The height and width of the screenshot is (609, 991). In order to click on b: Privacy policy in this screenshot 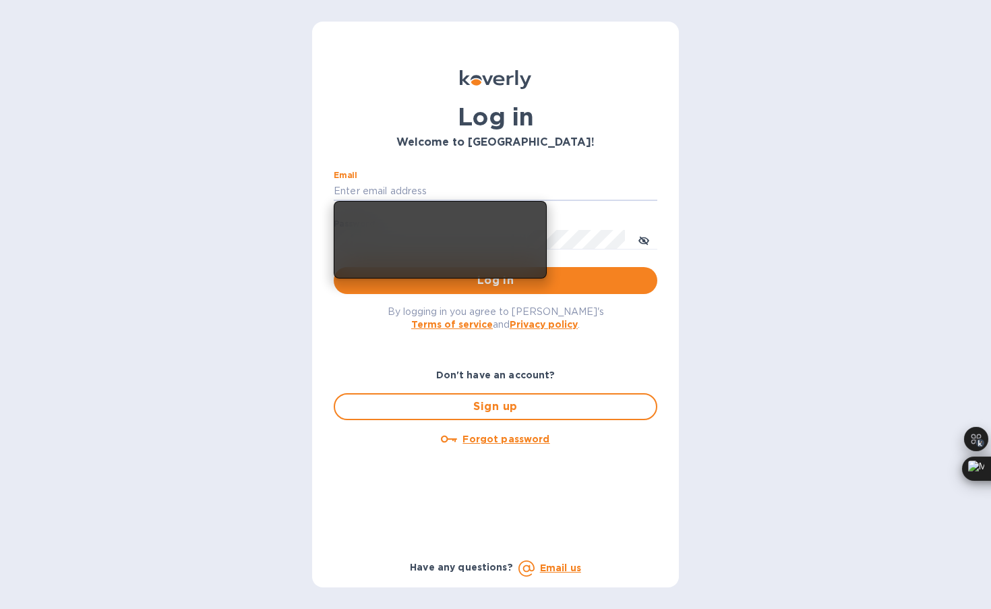, I will do `click(543, 324)`.